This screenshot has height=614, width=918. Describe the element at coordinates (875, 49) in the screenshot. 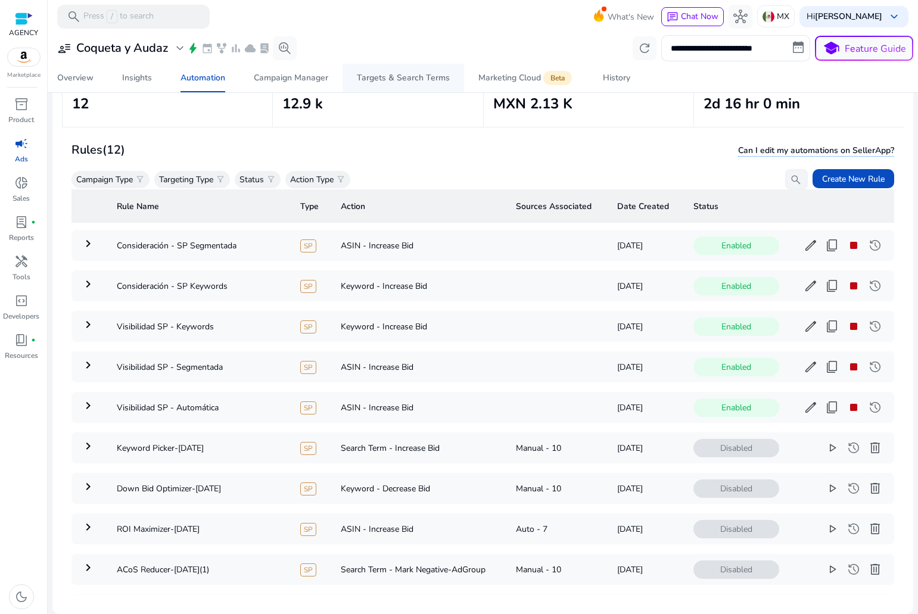

I see `p: Feature Guide` at that location.